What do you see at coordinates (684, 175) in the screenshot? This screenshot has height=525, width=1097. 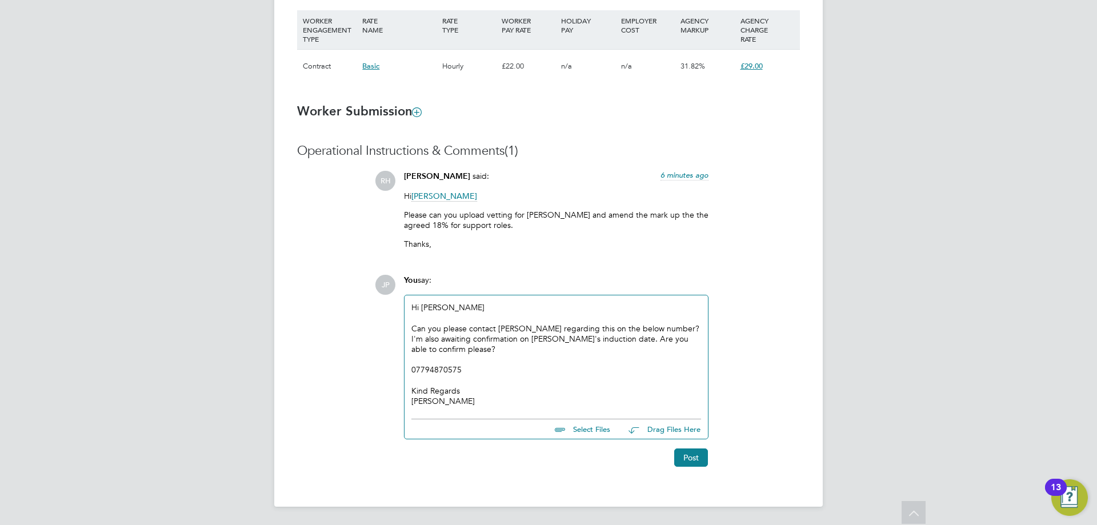 I see `span: 6 minutes ago` at bounding box center [684, 175].